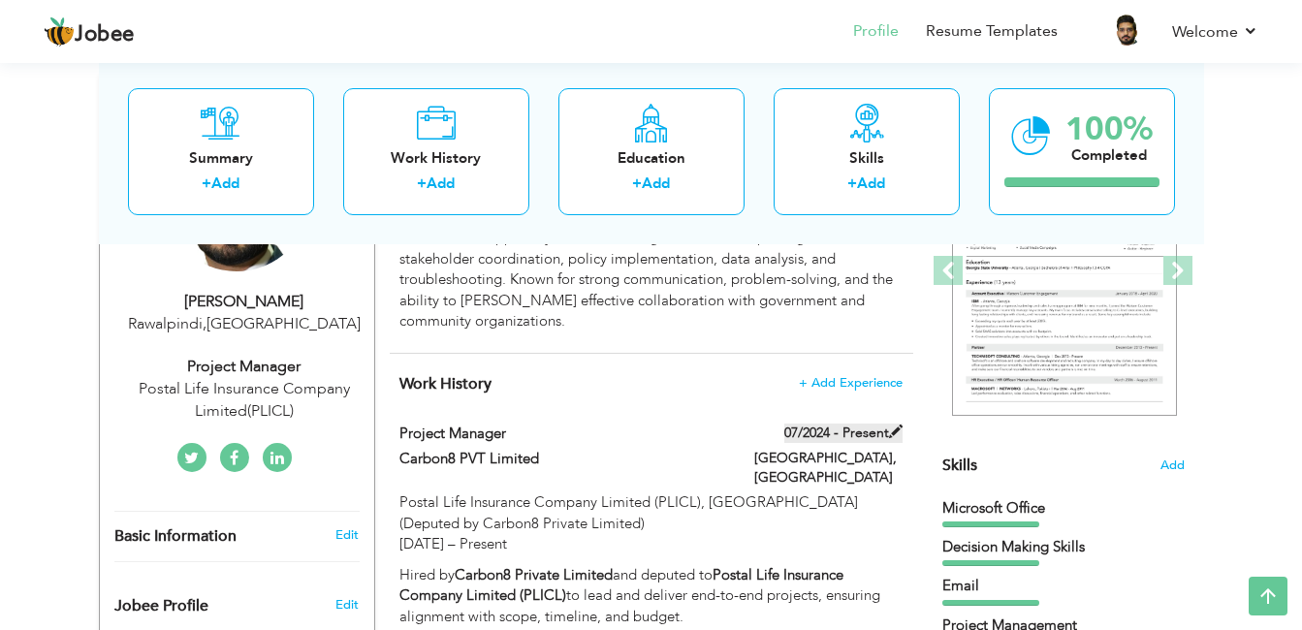 This screenshot has width=1302, height=630. What do you see at coordinates (244, 400) in the screenshot?
I see `div: Postal Life Insurance Company Limited(PLICL)` at bounding box center [244, 400].